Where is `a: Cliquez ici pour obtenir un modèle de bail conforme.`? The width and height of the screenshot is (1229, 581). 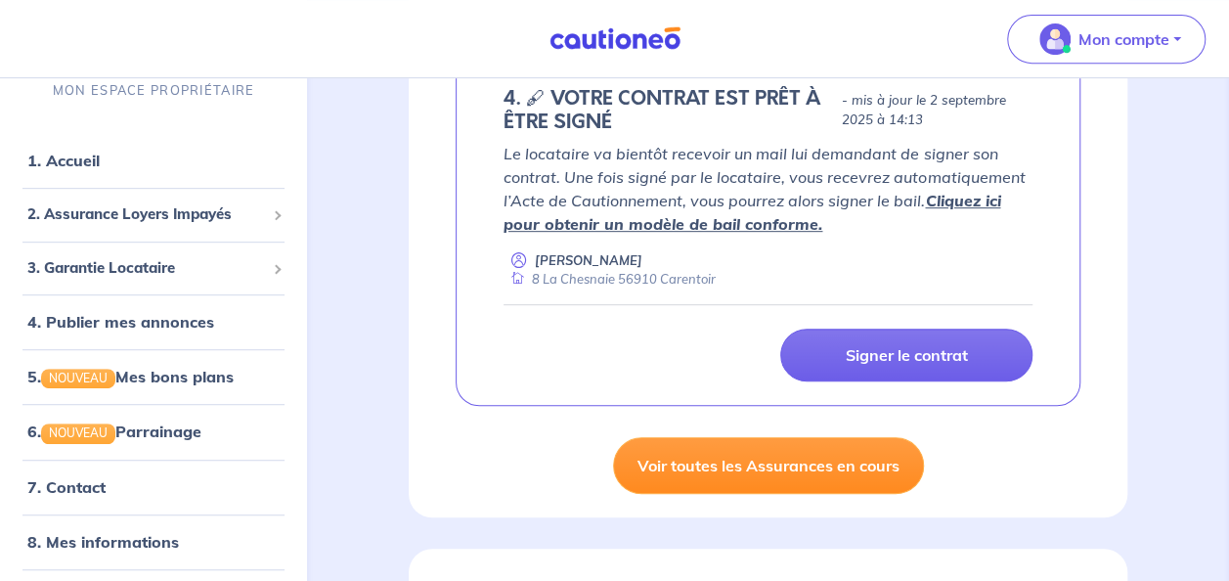
a: Cliquez ici pour obtenir un modèle de bail conforme. is located at coordinates (752, 212).